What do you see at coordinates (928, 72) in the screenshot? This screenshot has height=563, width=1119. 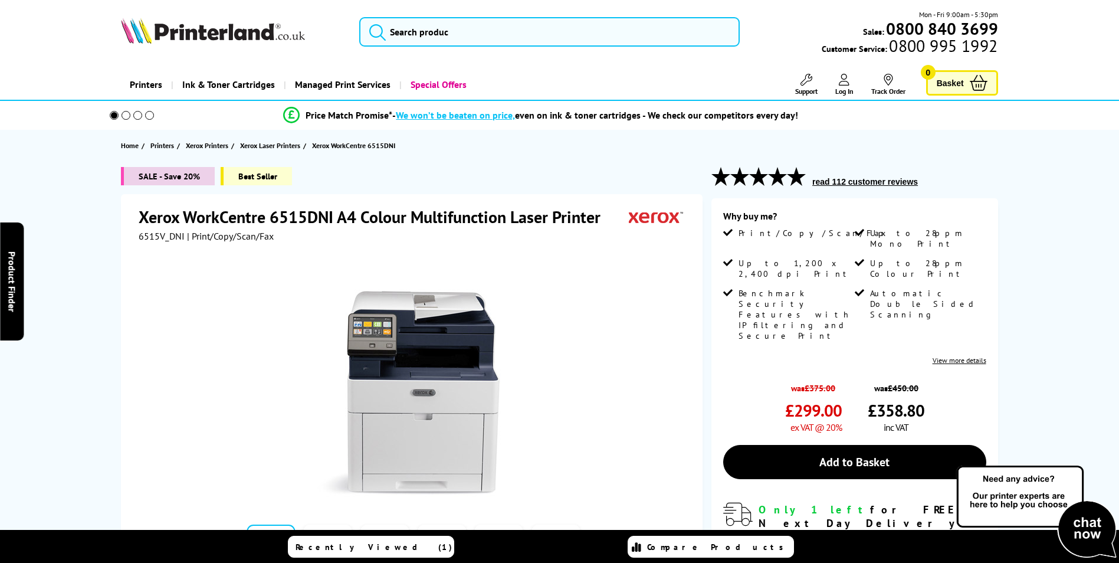 I see `span: 0` at bounding box center [928, 72].